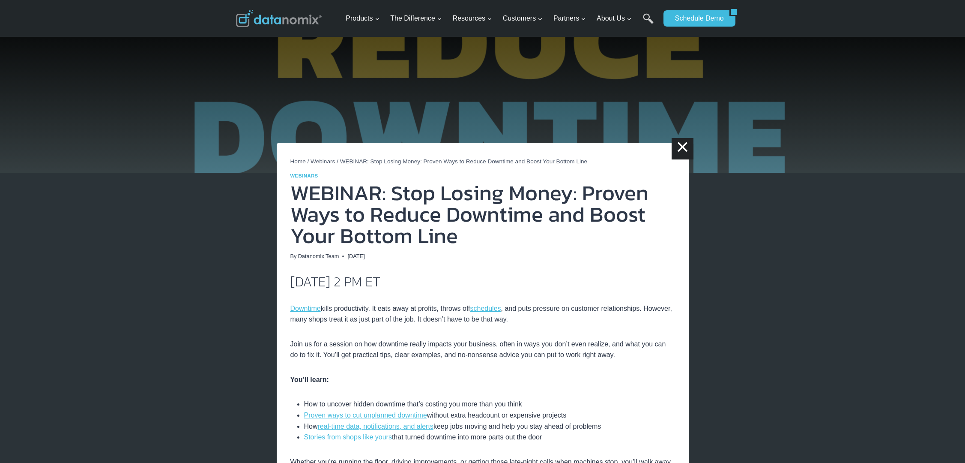 The image size is (965, 463). What do you see at coordinates (348, 437) in the screenshot?
I see `a: Stories from shops like yours` at bounding box center [348, 437].